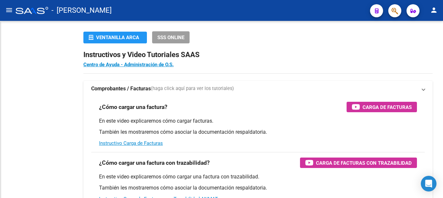  I want to click on mat-expansion-panel-header: Comprobantes / Facturas(haga click aquí para ver los tutoriales), so click(258, 89).